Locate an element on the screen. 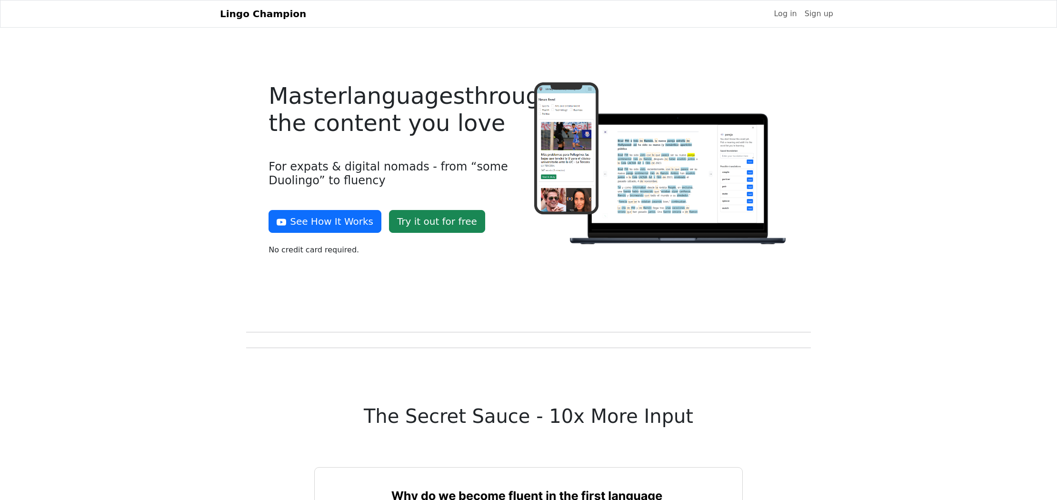  h4: For expats & digital nomads - from “some Duolingo” to fluency is located at coordinates (396, 174).